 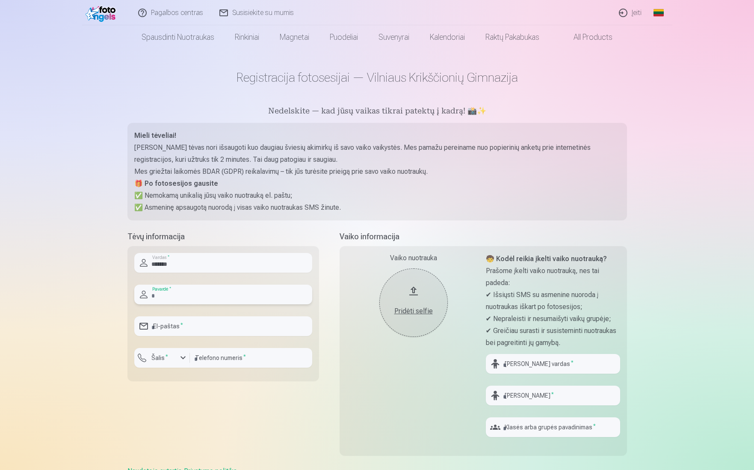 What do you see at coordinates (223, 237) in the screenshot?
I see `h5: Tėvų informacija` at bounding box center [223, 237].